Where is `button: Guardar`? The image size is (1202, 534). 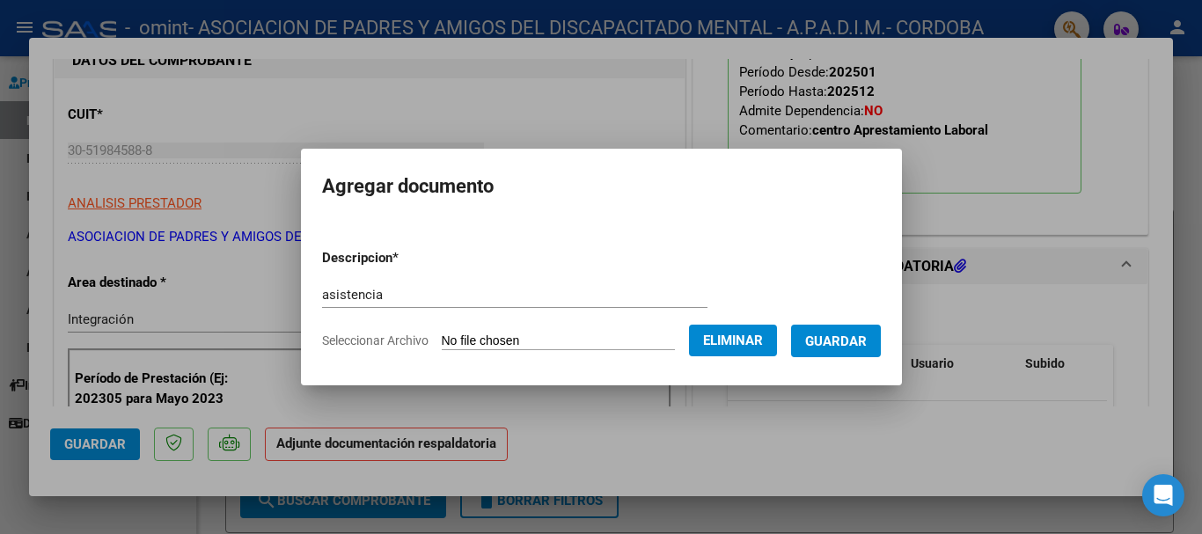 button: Guardar is located at coordinates (836, 341).